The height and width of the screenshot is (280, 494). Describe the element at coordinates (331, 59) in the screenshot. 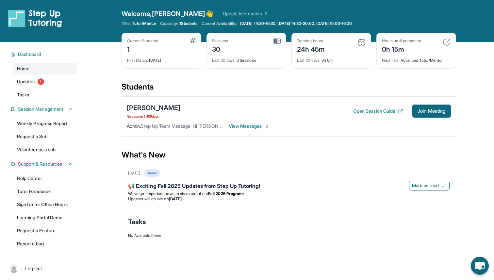

I see `div: 0h 0m` at that location.